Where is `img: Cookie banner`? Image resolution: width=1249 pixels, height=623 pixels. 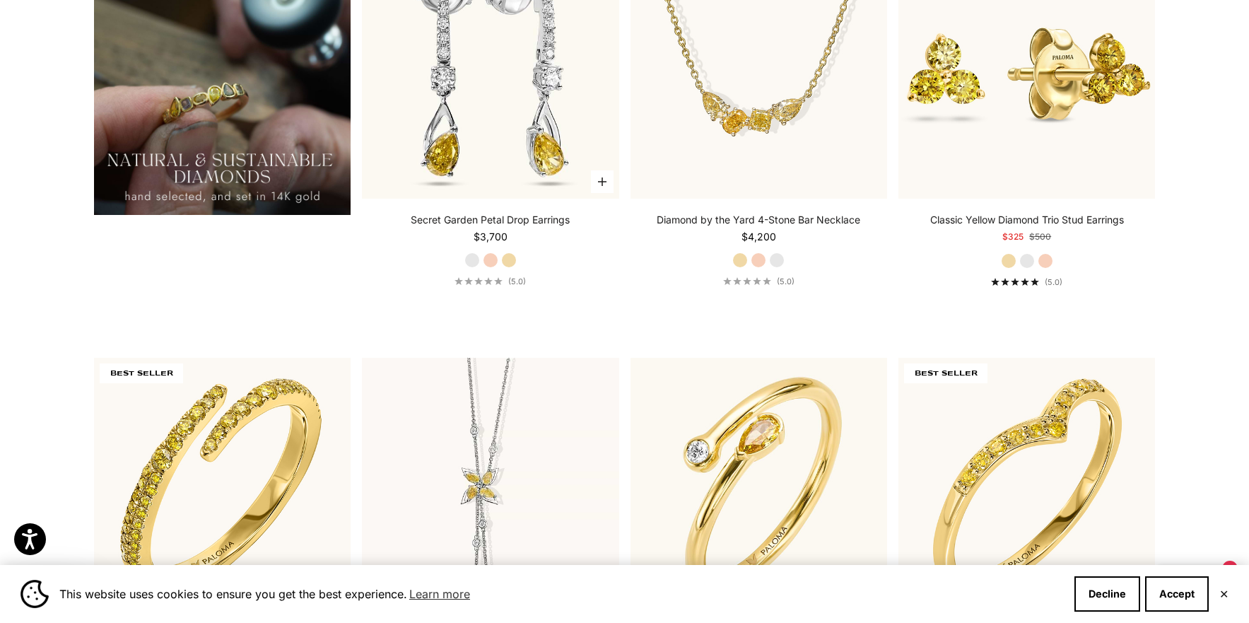 img: Cookie banner is located at coordinates (35, 594).